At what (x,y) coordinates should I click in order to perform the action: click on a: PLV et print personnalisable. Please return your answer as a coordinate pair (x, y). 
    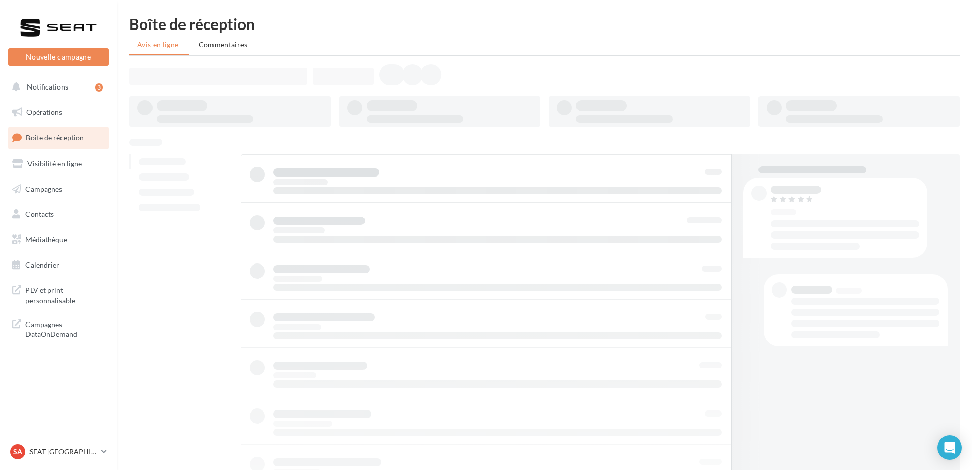
    Looking at the image, I should click on (58, 294).